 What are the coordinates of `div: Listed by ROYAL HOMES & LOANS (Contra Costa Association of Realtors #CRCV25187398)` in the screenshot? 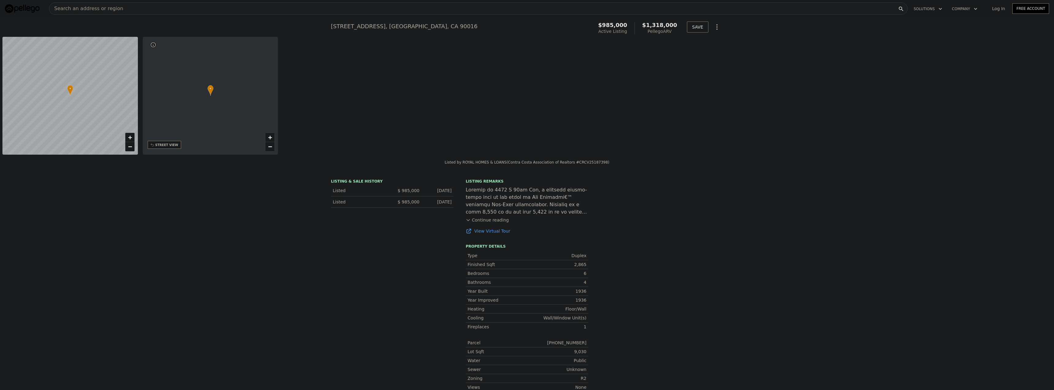 It's located at (527, 162).